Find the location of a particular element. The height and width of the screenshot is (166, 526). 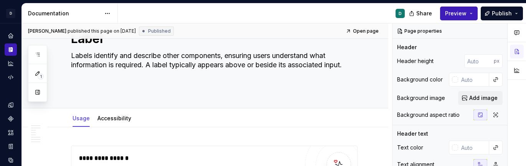

a: Usage is located at coordinates (81, 118).